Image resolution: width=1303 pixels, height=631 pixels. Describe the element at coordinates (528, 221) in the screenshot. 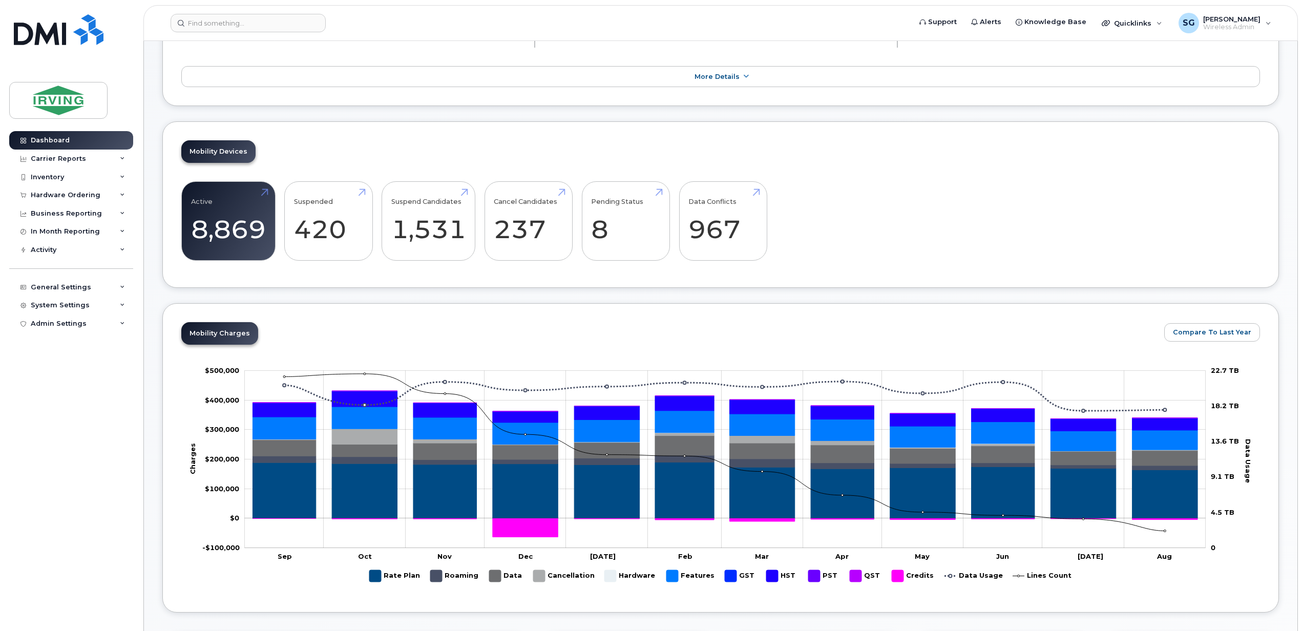

I see `a: Cancel Candidates 237` at that location.